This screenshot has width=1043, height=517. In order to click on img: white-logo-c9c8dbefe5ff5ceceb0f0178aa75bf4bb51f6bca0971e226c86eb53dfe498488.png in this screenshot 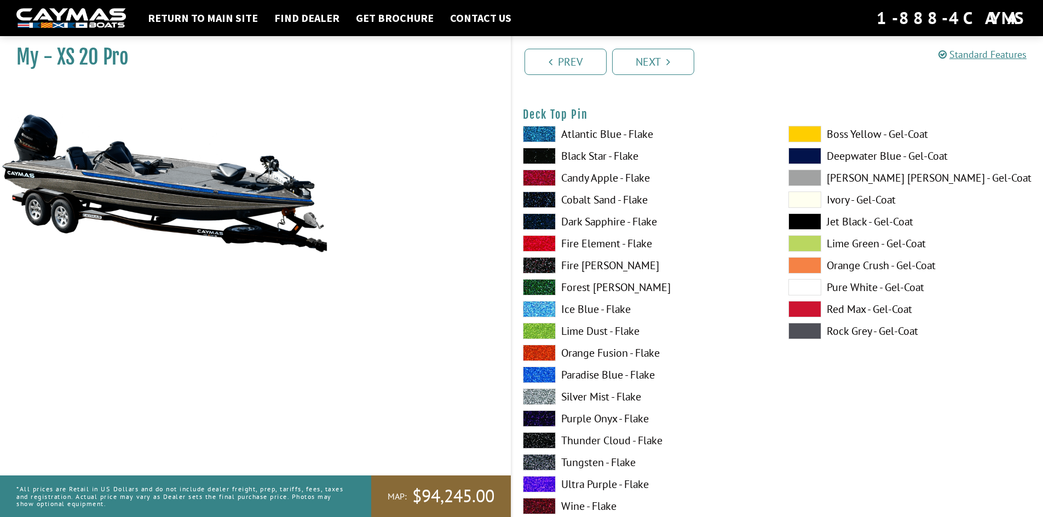, I will do `click(71, 18)`.